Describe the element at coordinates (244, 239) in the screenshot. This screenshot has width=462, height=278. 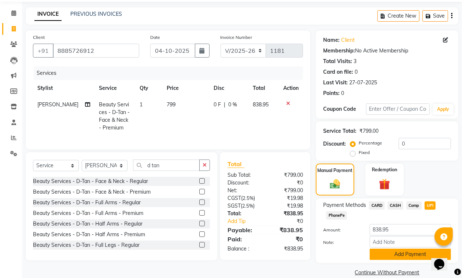
I see `div: Paid:` at that location.